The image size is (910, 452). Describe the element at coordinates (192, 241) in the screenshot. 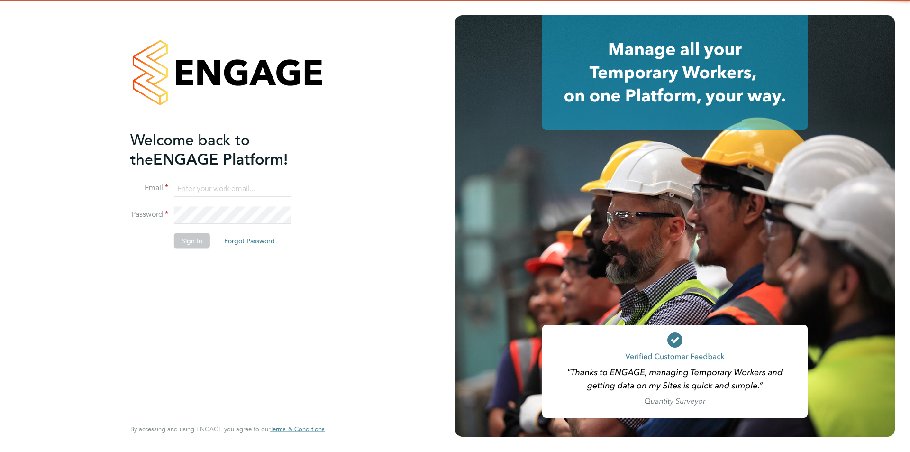

I see `button: Sign In` at that location.